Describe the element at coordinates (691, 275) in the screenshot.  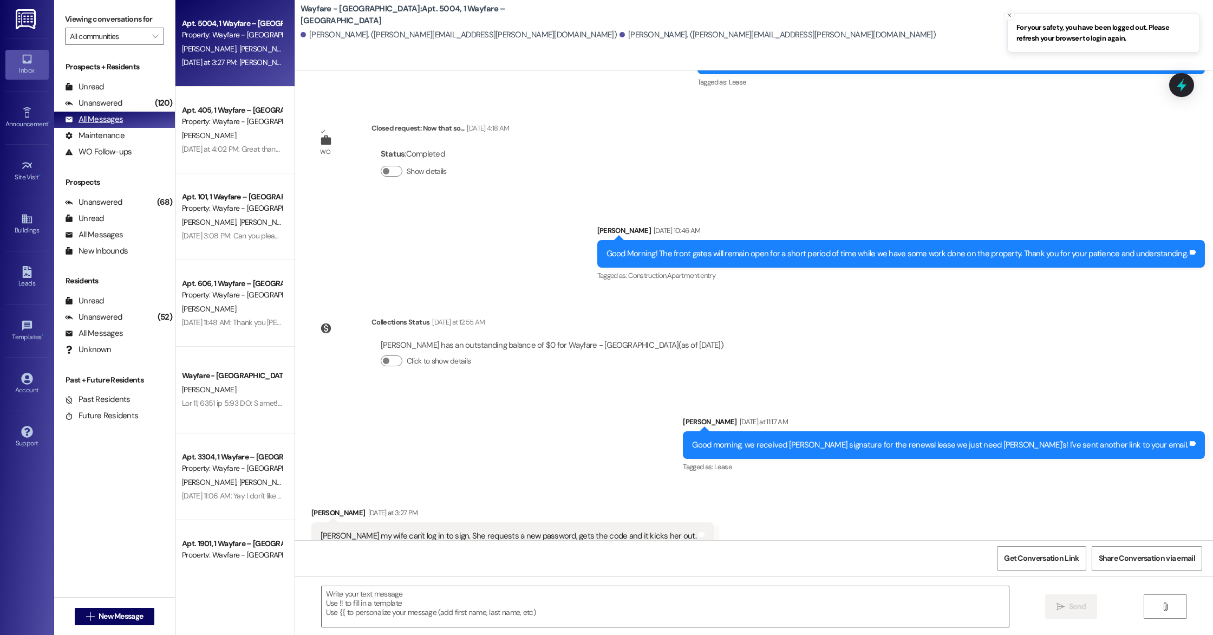
I see `span: Apartment entry` at that location.